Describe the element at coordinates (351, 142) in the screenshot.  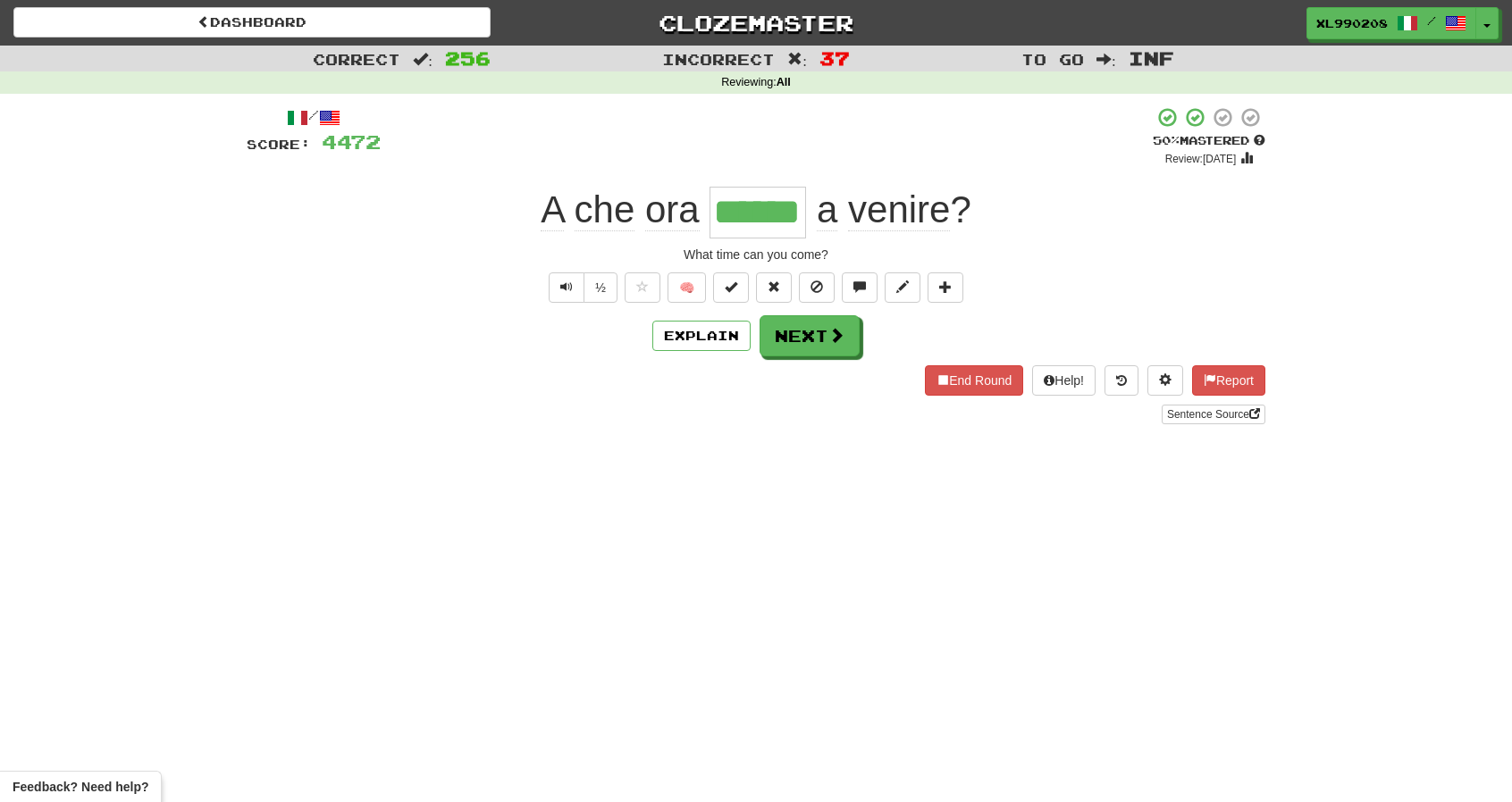
I see `span: 4472` at that location.